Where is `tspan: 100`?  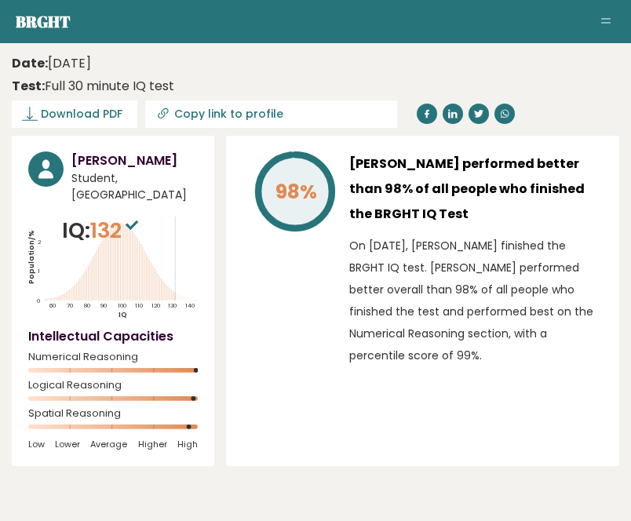 tspan: 100 is located at coordinates (122, 305).